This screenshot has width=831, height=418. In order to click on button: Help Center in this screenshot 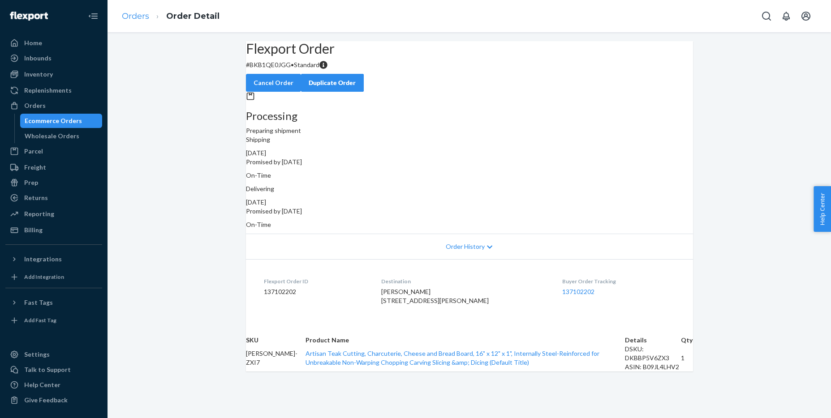, I will do `click(822, 209)`.